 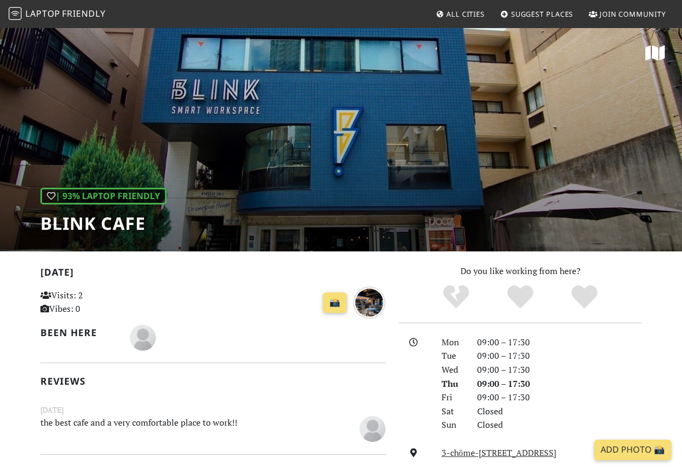 I want to click on div: | 93% Laptop Friendly, so click(x=104, y=196).